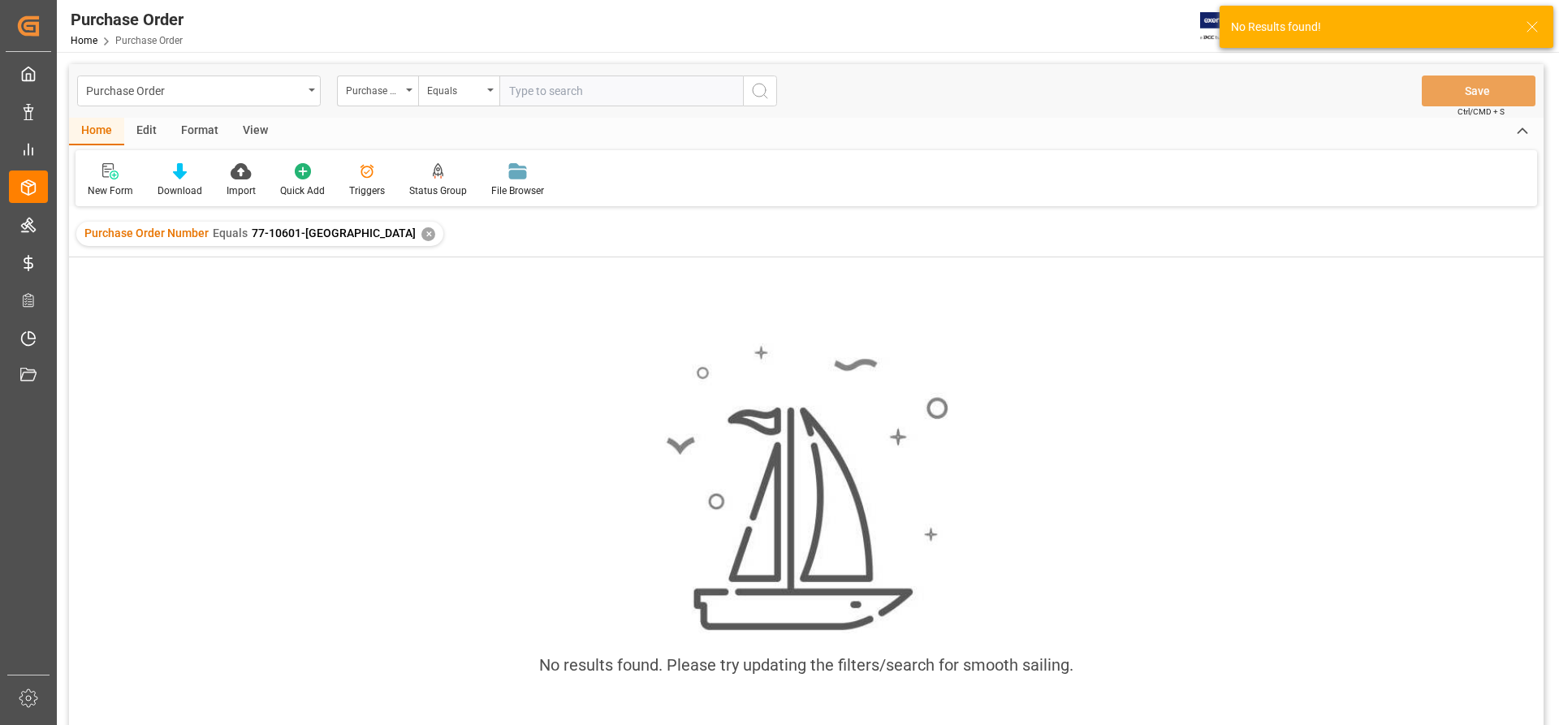  What do you see at coordinates (241, 191) in the screenshot?
I see `div: Import` at bounding box center [241, 191].